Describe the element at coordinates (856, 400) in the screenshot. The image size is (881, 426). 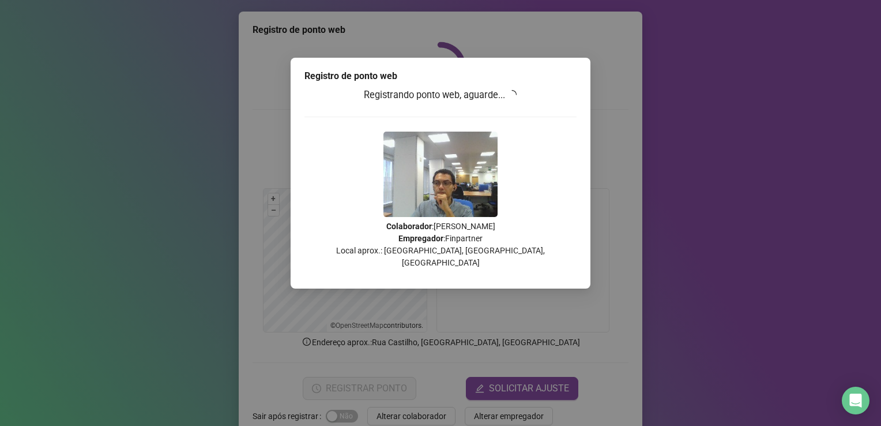
I see `div: Open Intercom Messenger` at that location.